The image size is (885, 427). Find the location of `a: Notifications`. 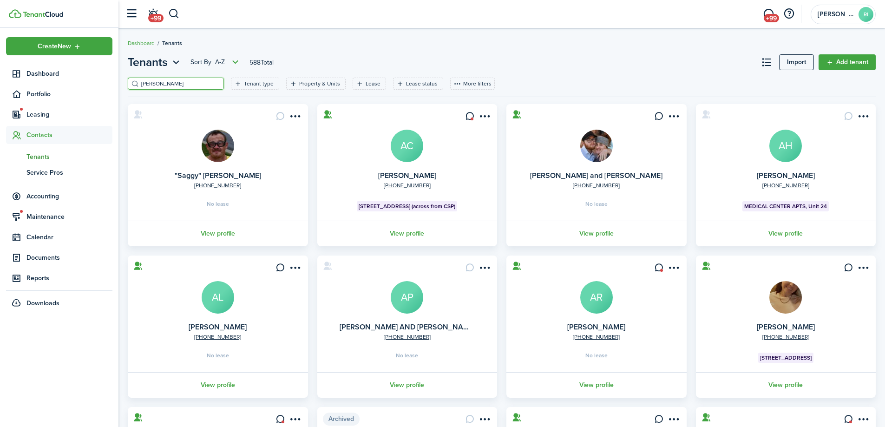

a: Notifications is located at coordinates (153, 14).